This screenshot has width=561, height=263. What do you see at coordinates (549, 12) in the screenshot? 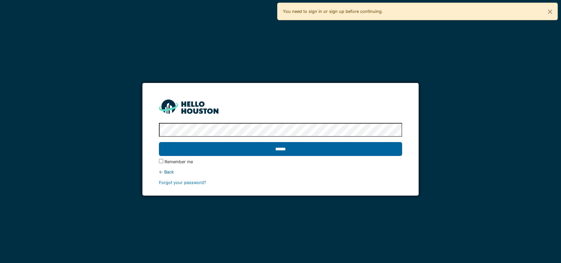
I see `button: Close` at bounding box center [549, 12].